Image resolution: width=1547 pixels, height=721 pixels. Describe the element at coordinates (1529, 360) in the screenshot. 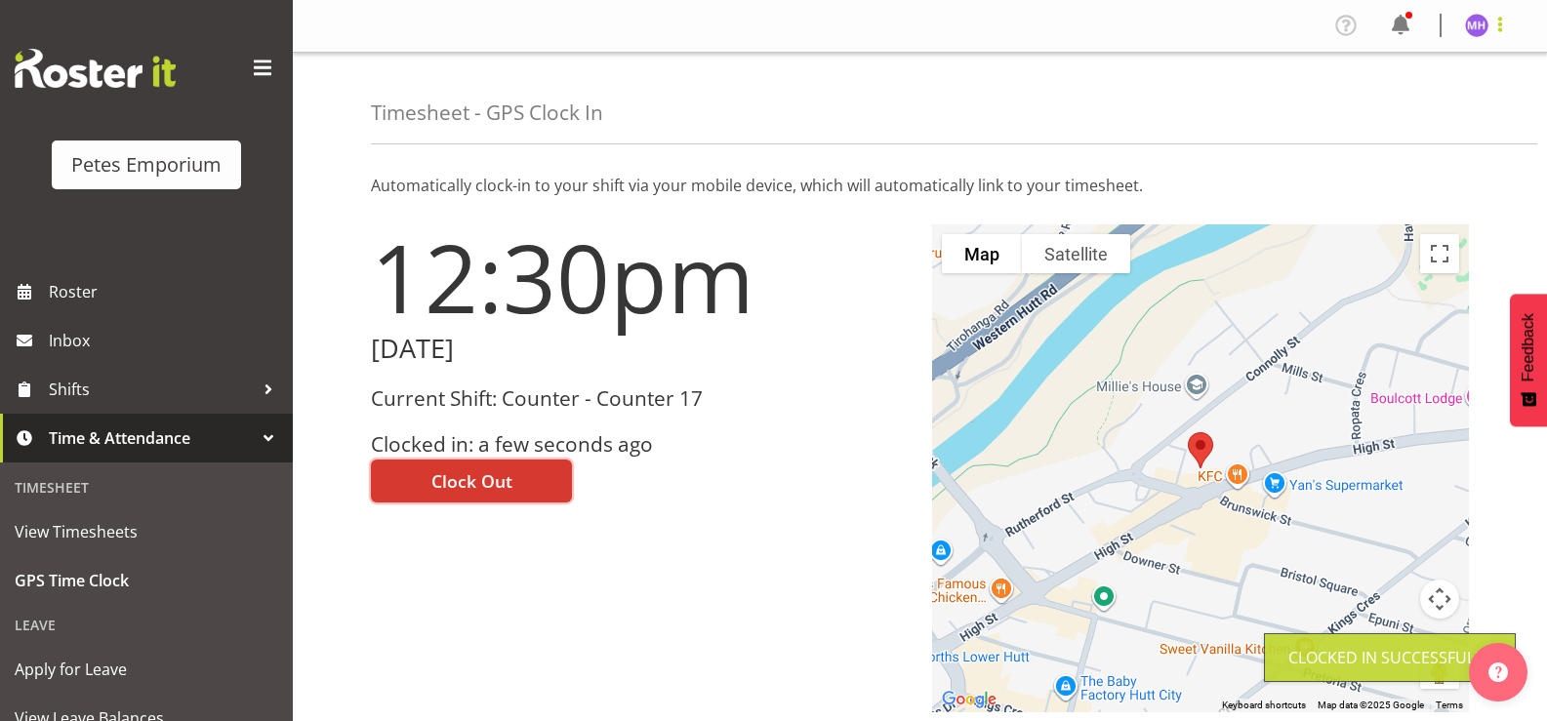

I see `button: Feedback - Show survey` at that location.